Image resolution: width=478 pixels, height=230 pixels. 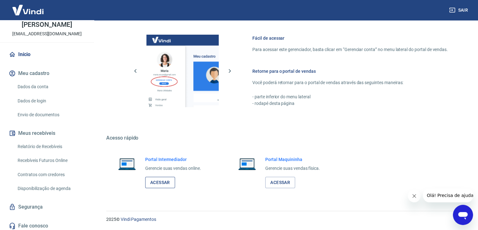 I want to click on a: Segurança, so click(x=47, y=207).